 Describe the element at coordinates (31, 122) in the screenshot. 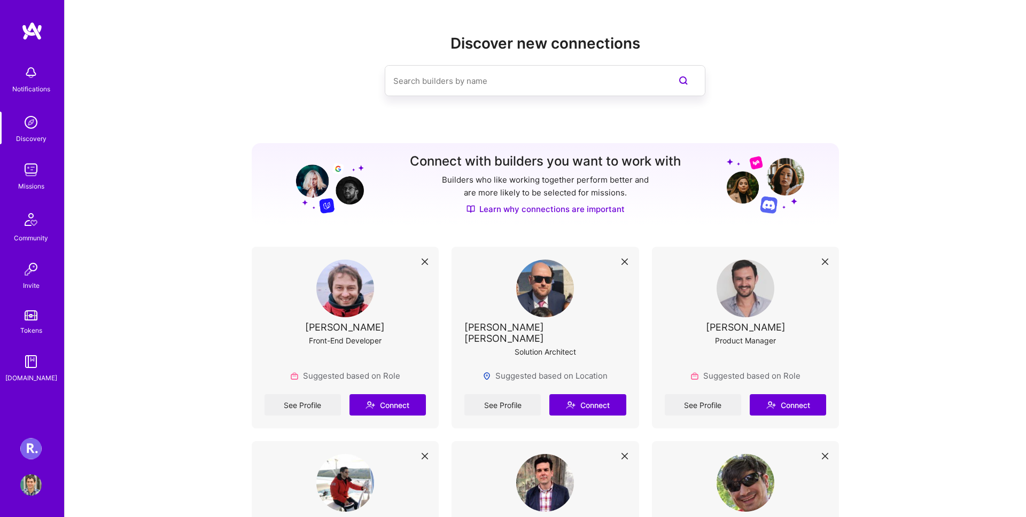

I see `img: discovery` at that location.